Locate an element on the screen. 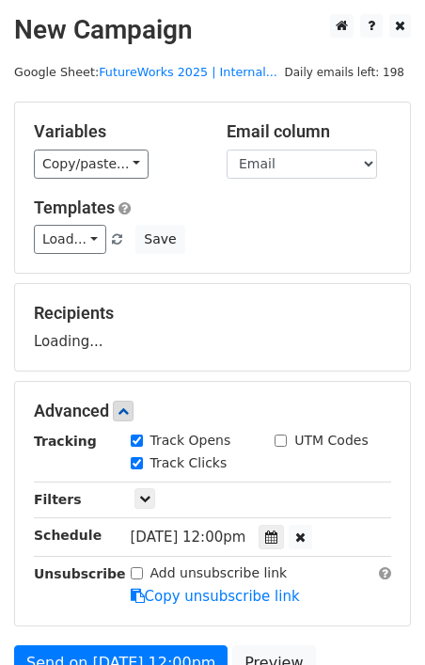 The image size is (425, 665). h2: New Campaign is located at coordinates (212, 30).